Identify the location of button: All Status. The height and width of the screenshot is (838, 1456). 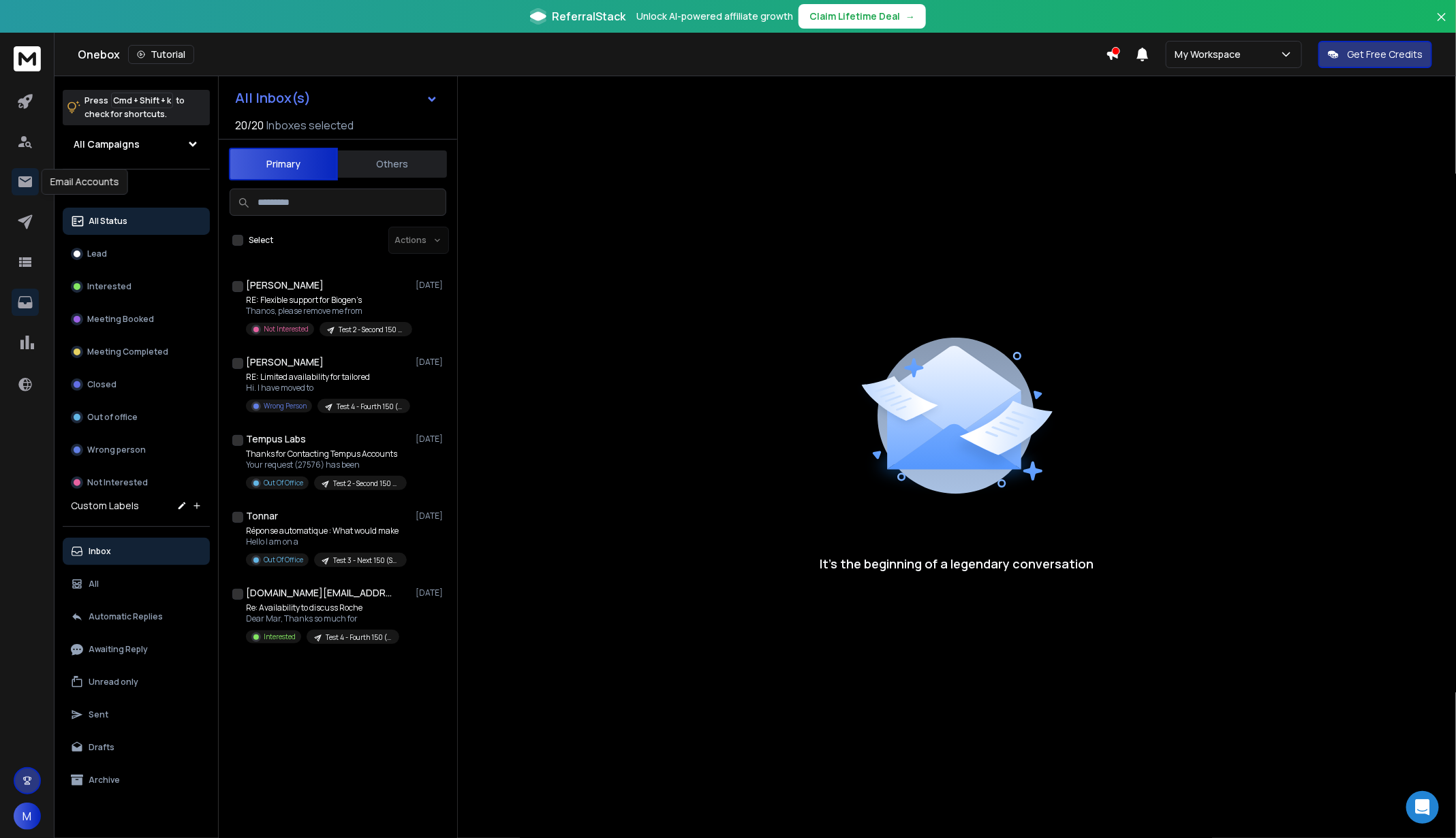
(137, 222).